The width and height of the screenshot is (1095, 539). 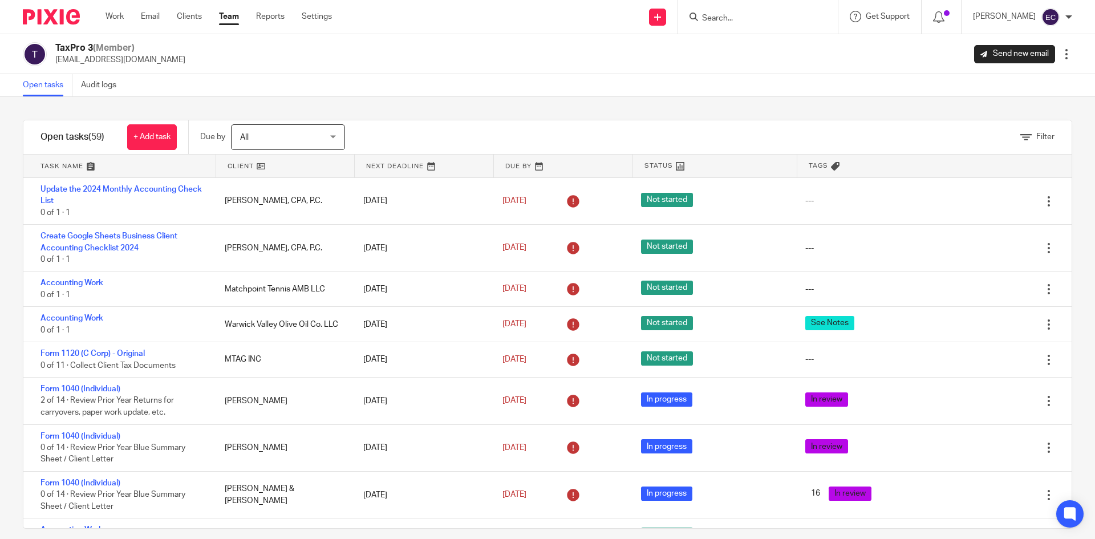 What do you see at coordinates (244, 137) in the screenshot?
I see `span: All` at bounding box center [244, 137].